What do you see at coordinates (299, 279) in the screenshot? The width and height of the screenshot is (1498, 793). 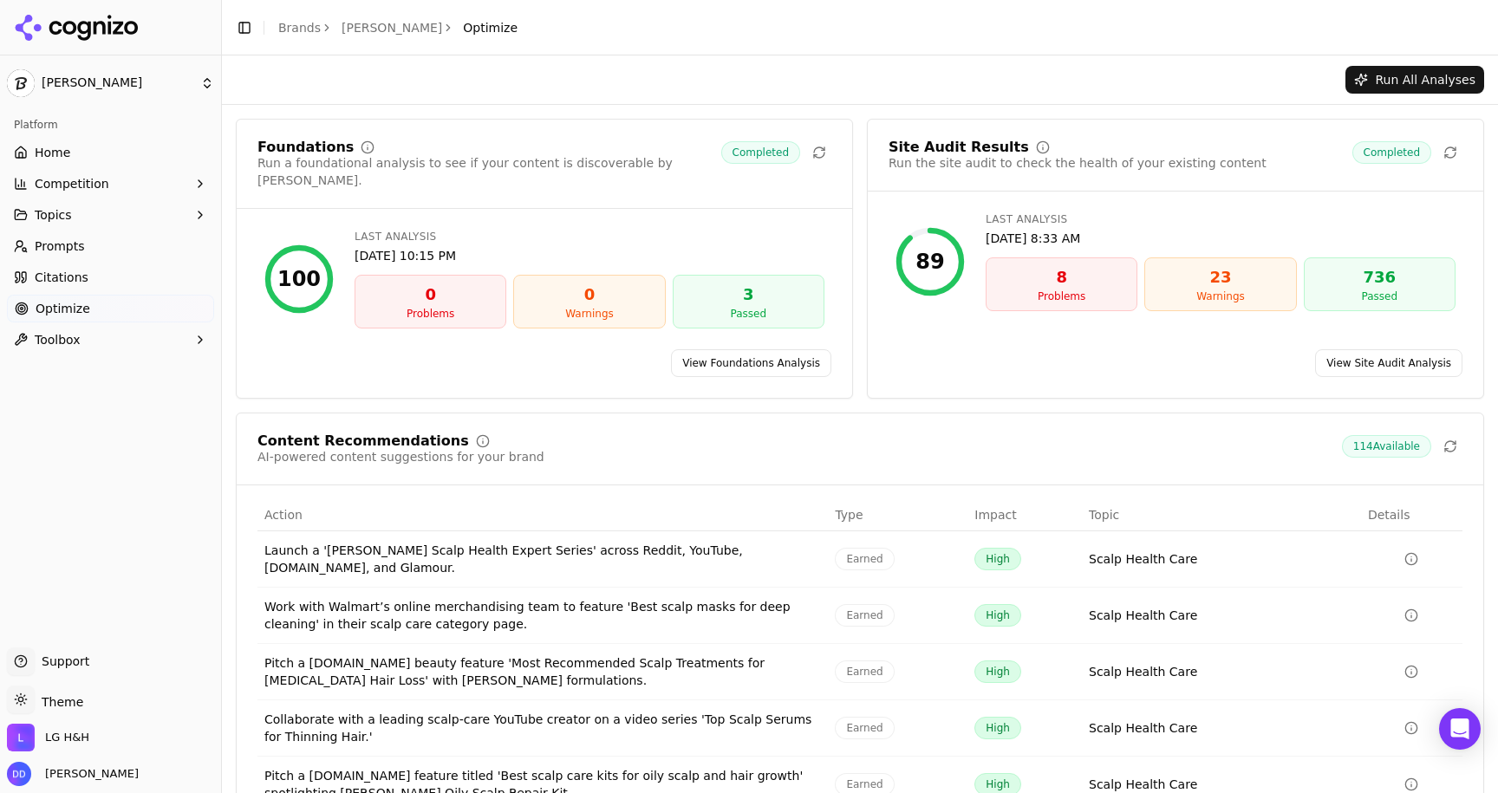 I see `div: 100` at bounding box center [299, 279].